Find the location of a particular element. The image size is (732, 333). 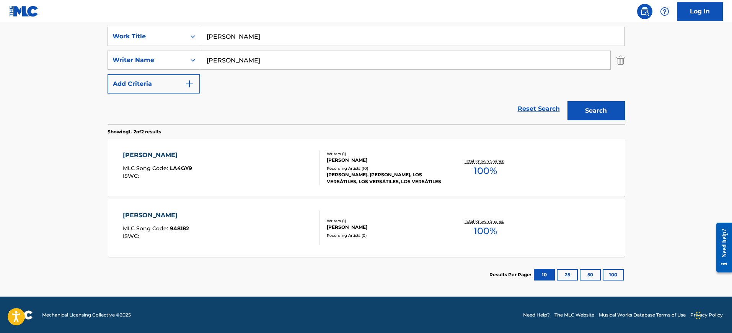

div: Work Title is located at coordinates (147, 36).